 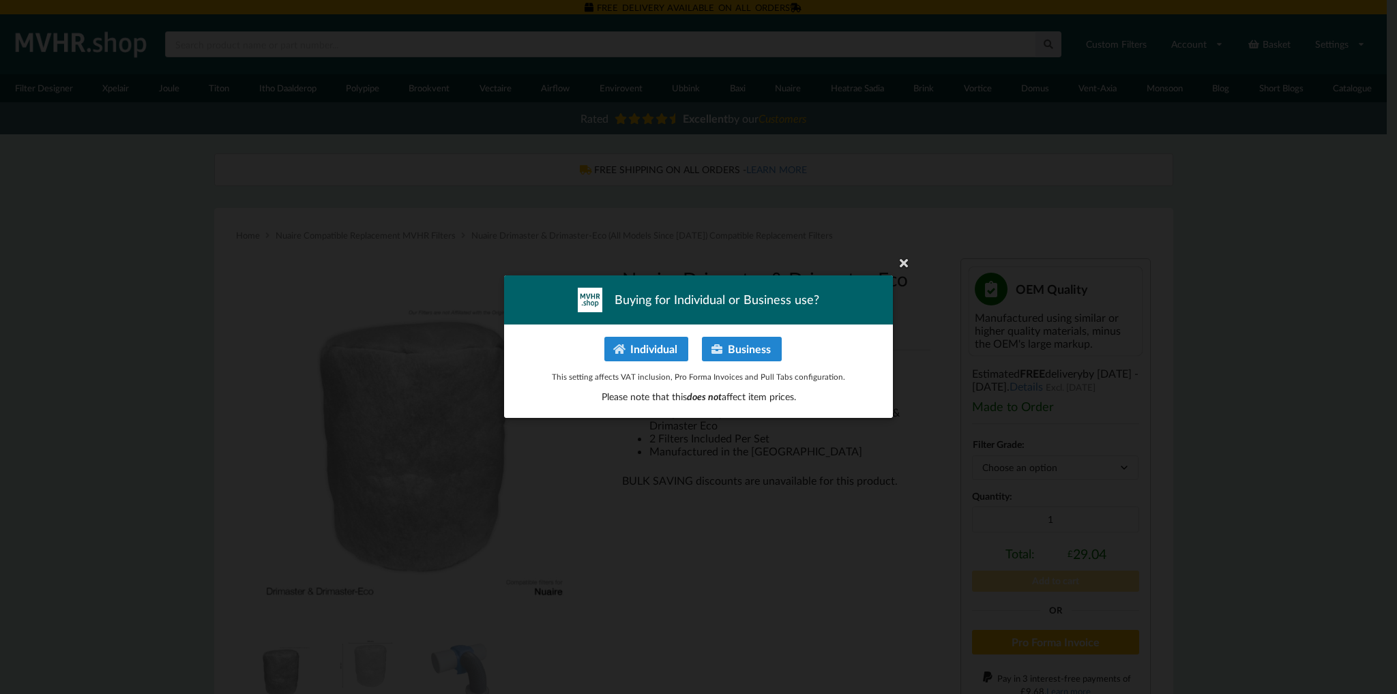 I want to click on button: Individual, so click(x=646, y=349).